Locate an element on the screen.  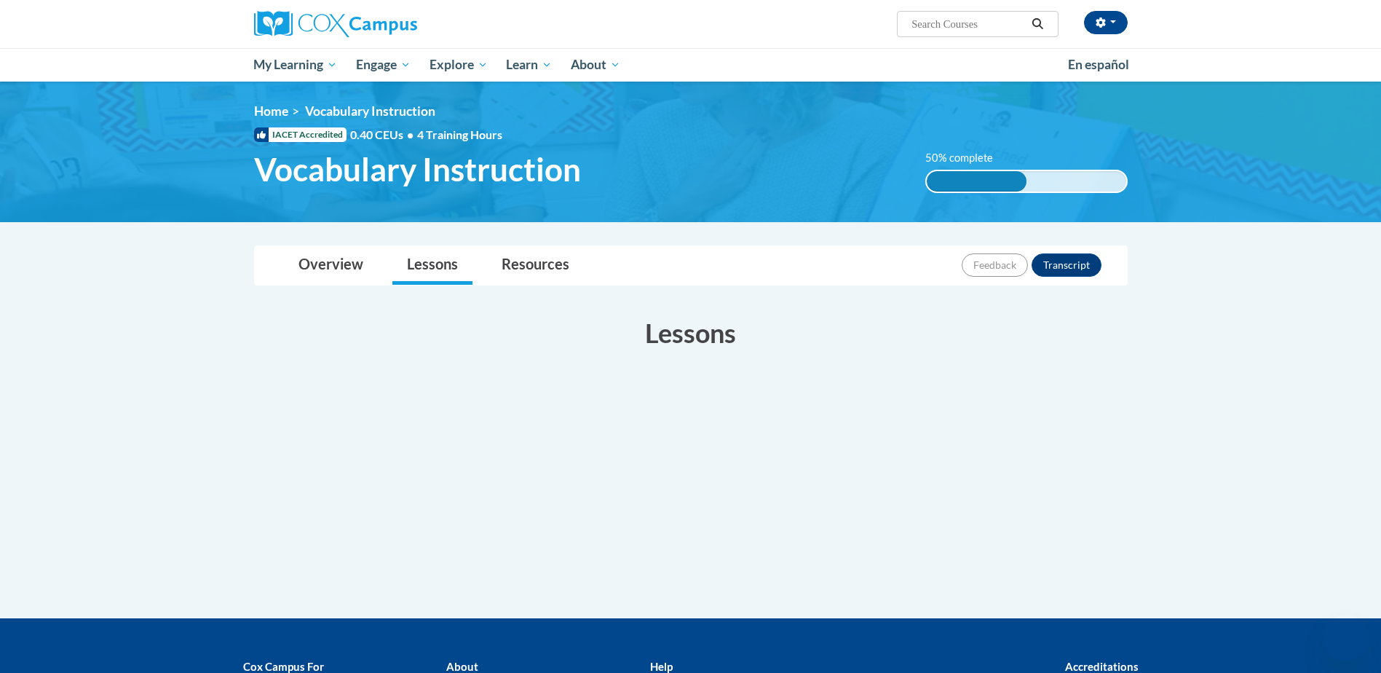
b: Accreditations is located at coordinates (1101, 666).